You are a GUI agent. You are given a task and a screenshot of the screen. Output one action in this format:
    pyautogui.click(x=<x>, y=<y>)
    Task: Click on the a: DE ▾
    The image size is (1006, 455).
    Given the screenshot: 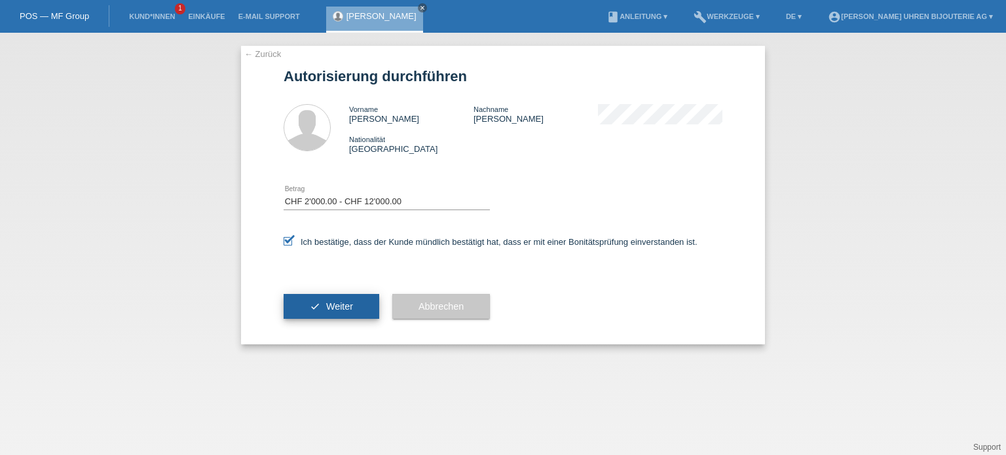 What is the action you would take?
    pyautogui.click(x=794, y=16)
    